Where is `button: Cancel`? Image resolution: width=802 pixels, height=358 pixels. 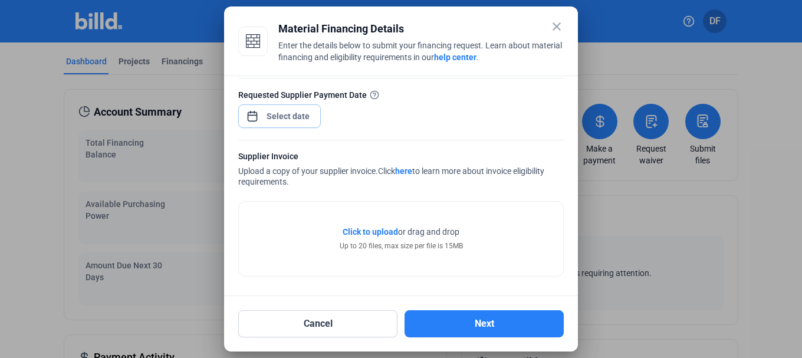
button: Cancel is located at coordinates (318, 324).